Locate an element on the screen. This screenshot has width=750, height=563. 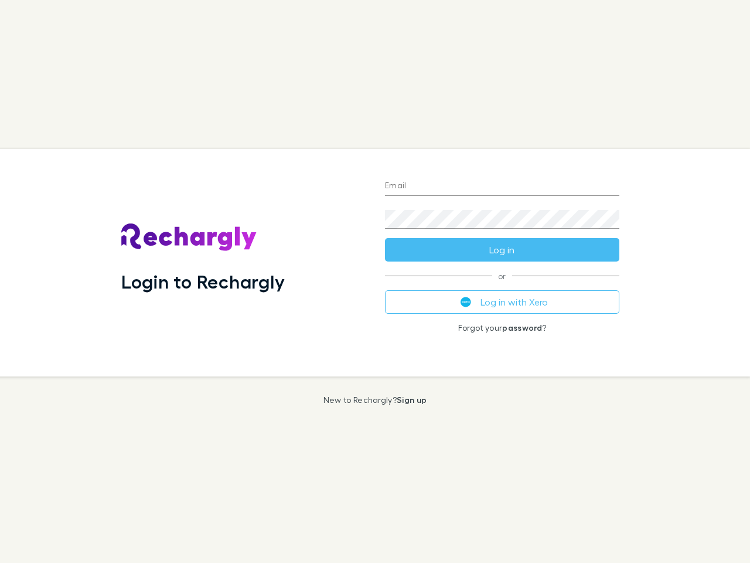
a: password is located at coordinates (522, 327).